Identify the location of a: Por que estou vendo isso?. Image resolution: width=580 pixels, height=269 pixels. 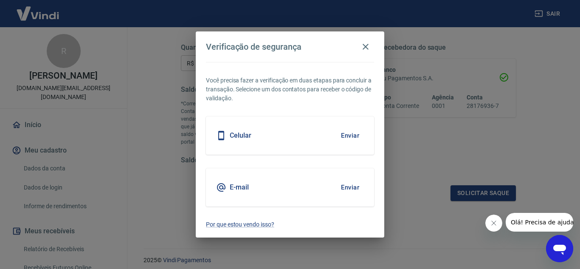
(290, 224).